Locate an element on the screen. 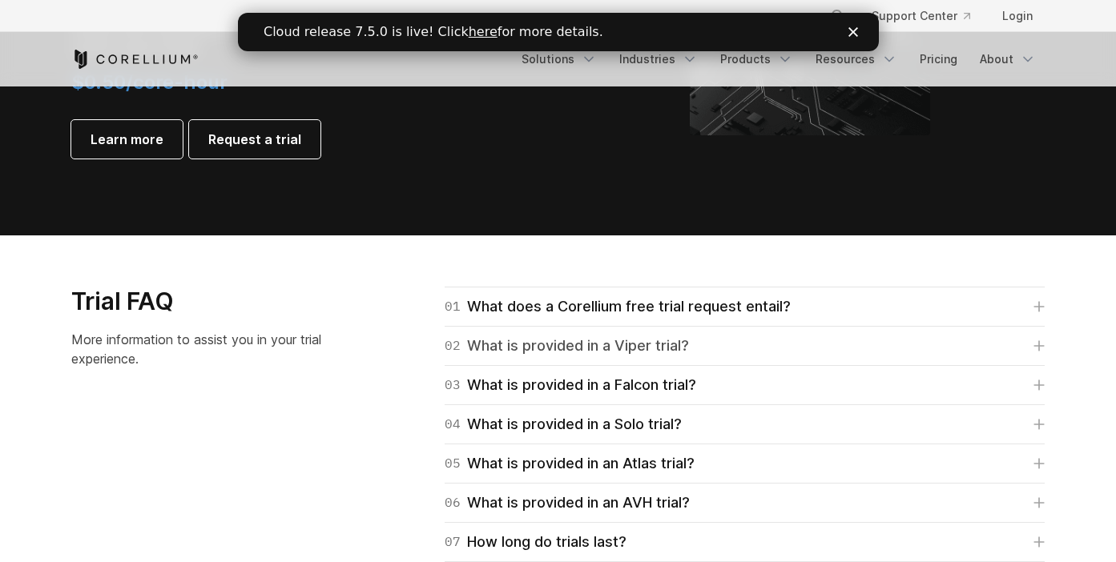 This screenshot has width=1116, height=562. div: Cloud release 7.5.0 is live! Click for more details. is located at coordinates (195, 19).